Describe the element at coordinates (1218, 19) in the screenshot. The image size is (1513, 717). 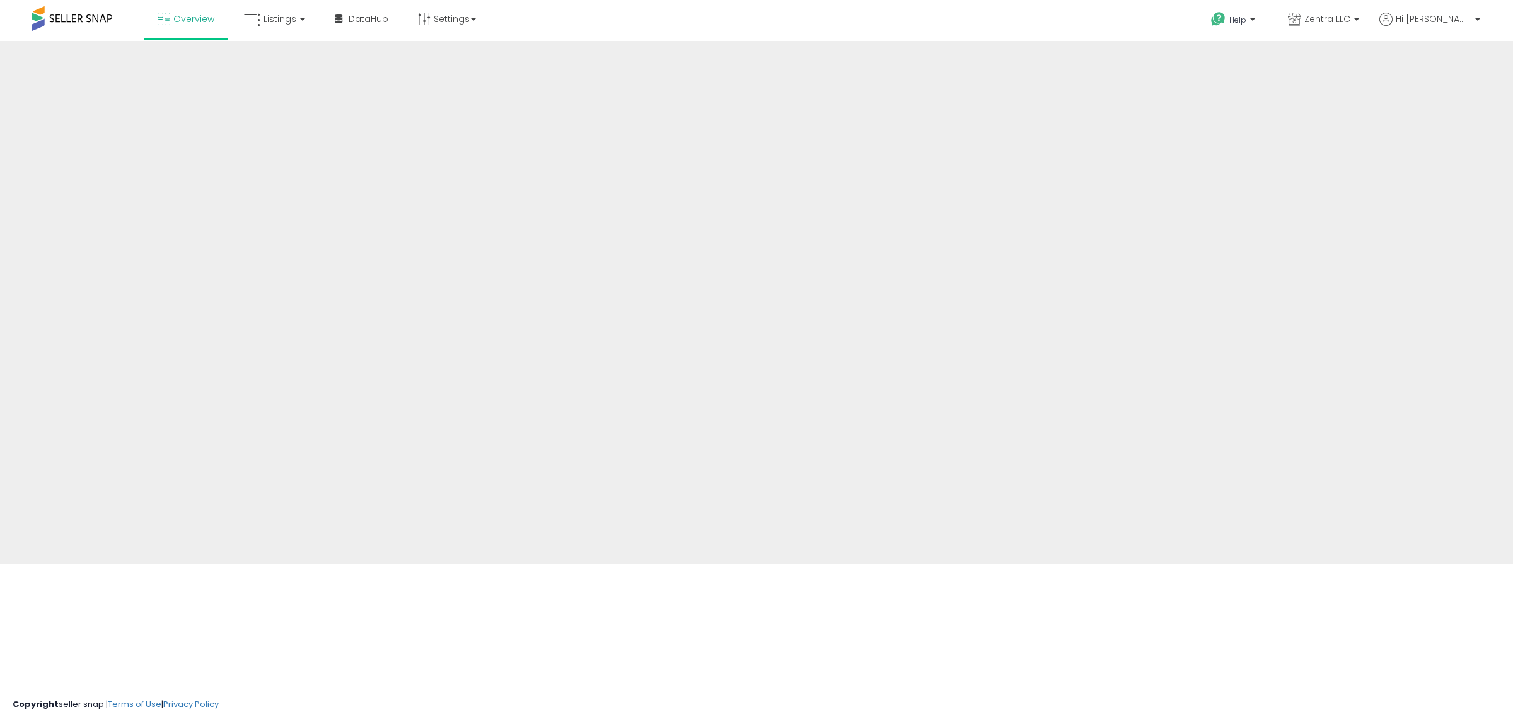
I see `i: Get Help` at that location.